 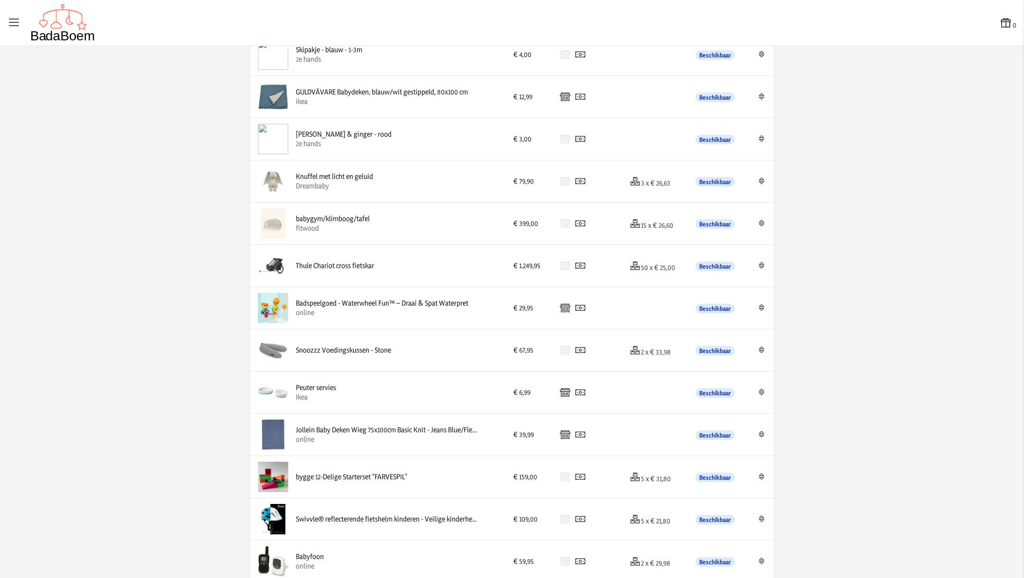 I want to click on div: Swivvle® reflecterende fietshelm kinderen - Veilige kinderhelm zichtbaar in het donker - 360° ref..., so click(x=387, y=519).